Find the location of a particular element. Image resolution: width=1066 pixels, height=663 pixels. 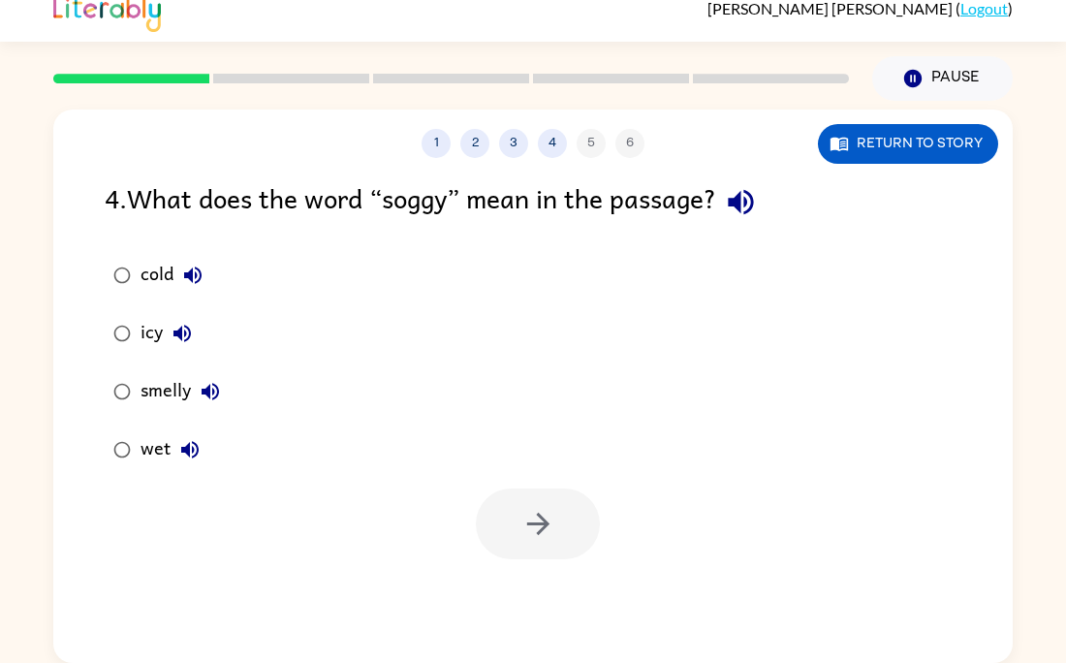

div: smelly is located at coordinates (185, 392).